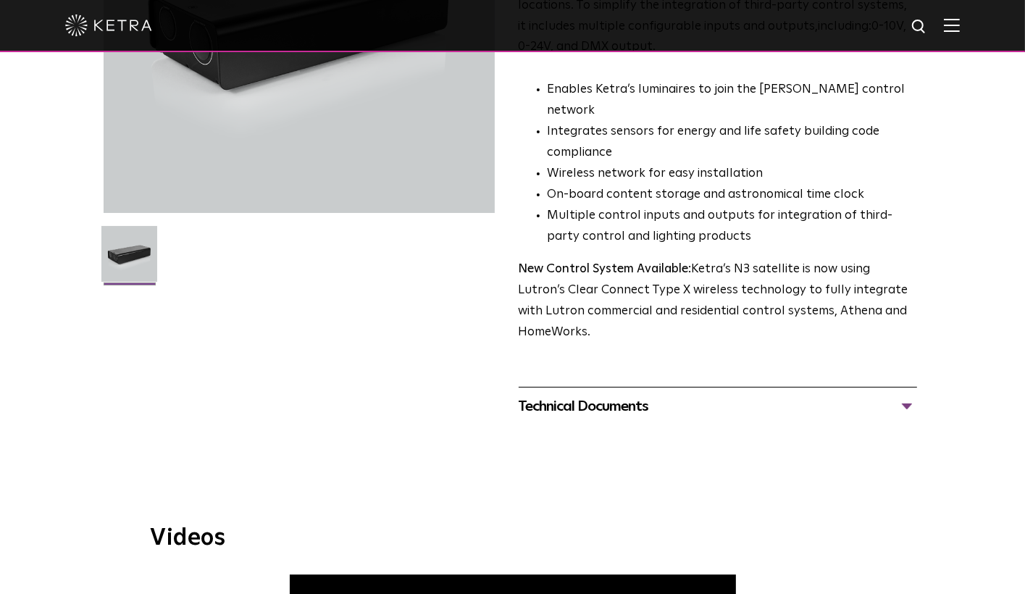 The height and width of the screenshot is (594, 1025). I want to click on div: Technical Documents, so click(718, 407).